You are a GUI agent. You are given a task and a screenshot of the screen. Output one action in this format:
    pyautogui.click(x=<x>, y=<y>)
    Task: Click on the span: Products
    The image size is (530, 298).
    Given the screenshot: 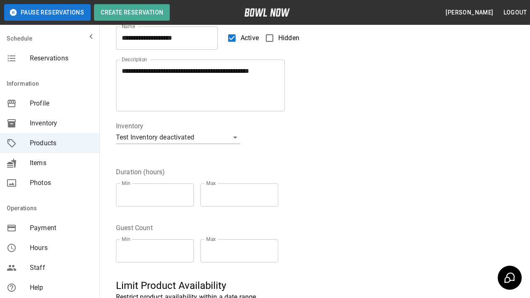 What is the action you would take?
    pyautogui.click(x=61, y=143)
    